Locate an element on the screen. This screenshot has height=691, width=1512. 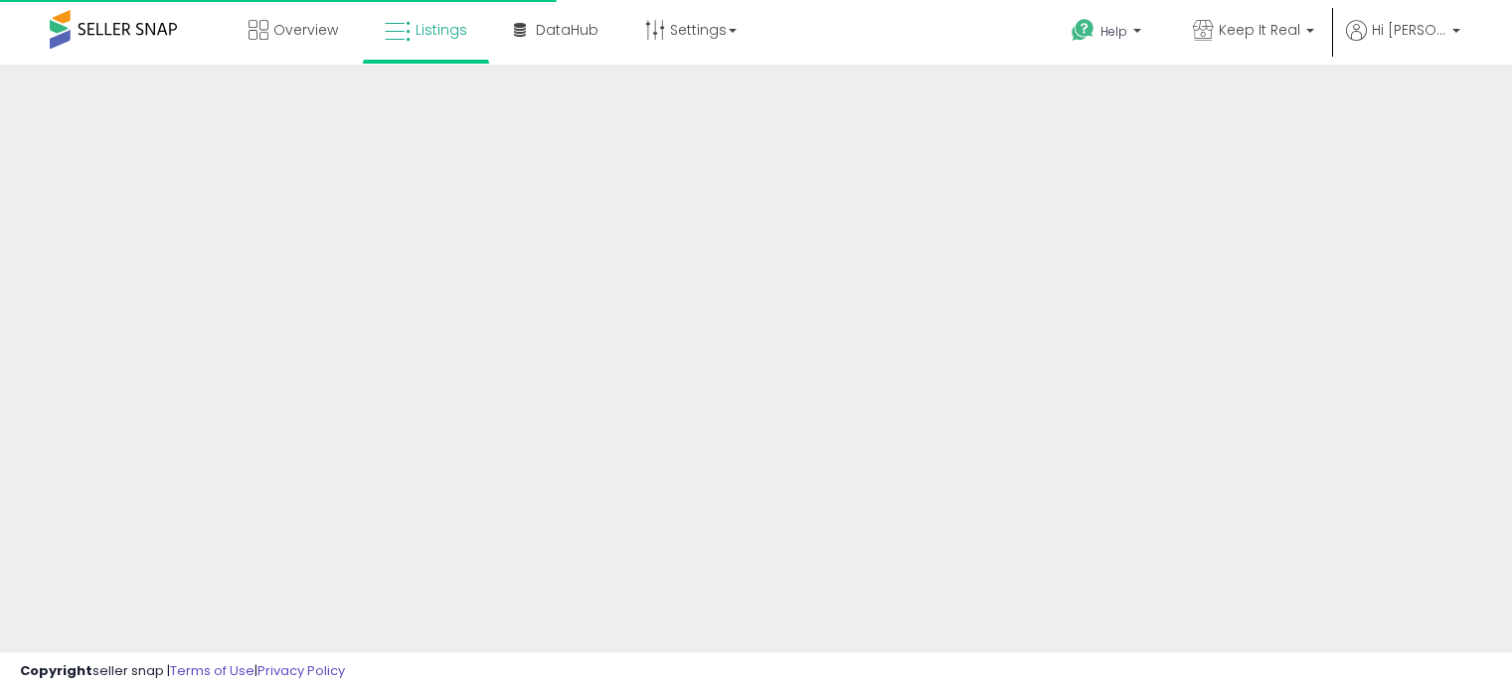
span: DataHub is located at coordinates (567, 30).